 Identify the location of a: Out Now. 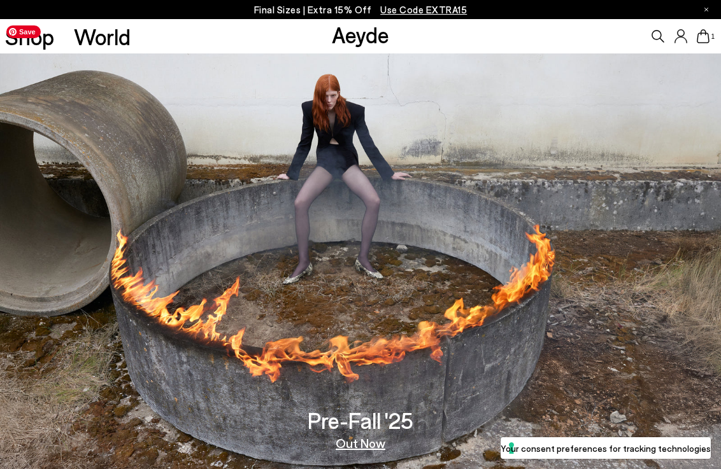
(360, 443).